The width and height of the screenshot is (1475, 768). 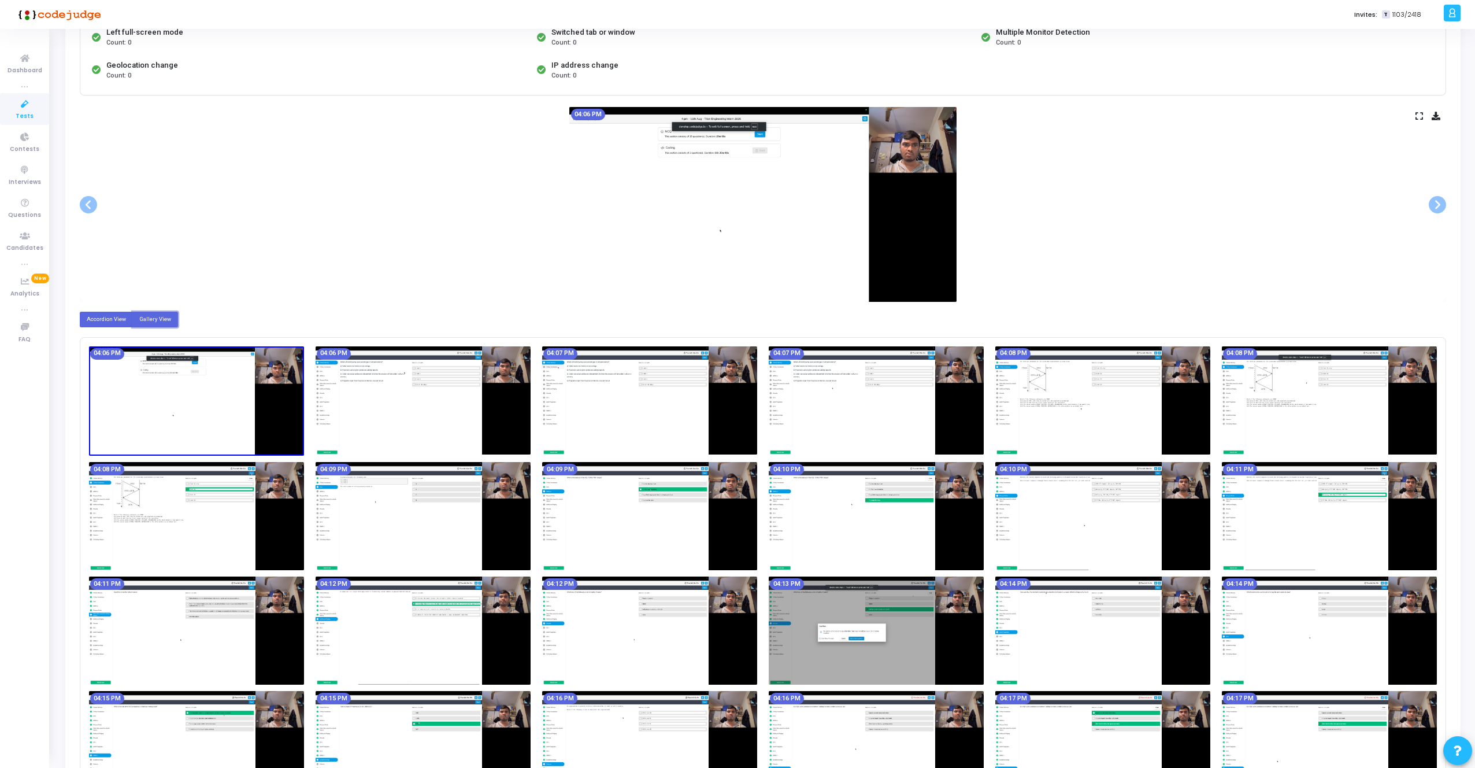 What do you see at coordinates (24, 149) in the screenshot?
I see `span: Contests` at bounding box center [24, 149].